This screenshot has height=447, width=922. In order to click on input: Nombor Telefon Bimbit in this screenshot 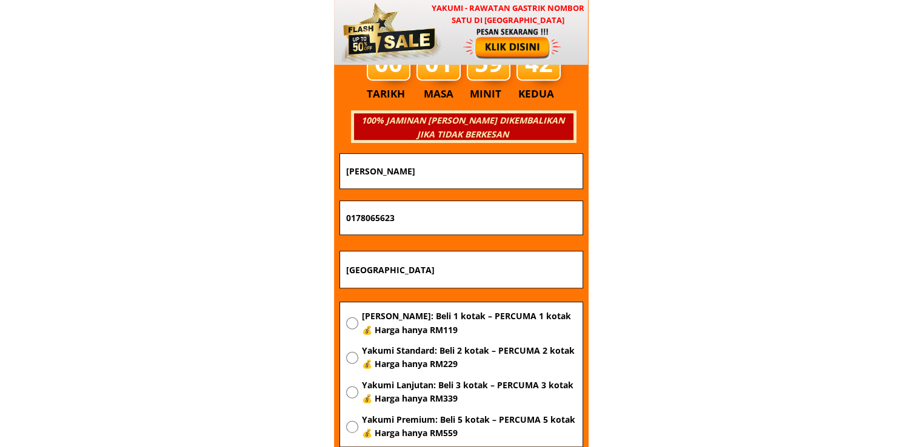, I will do `click(461, 218)`.